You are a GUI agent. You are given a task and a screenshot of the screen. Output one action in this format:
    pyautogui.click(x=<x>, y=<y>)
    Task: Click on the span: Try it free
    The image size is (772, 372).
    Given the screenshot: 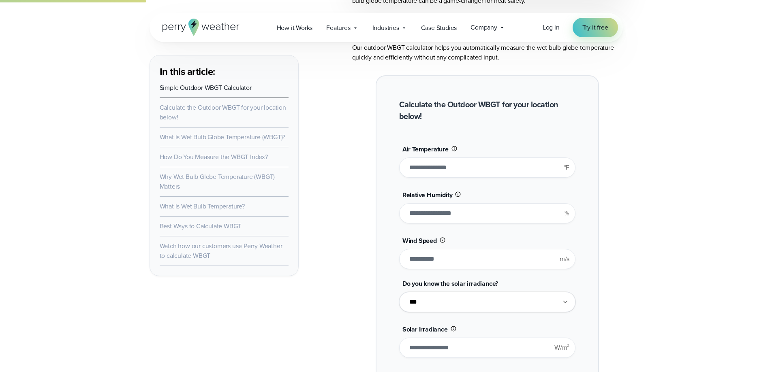 What is the action you would take?
    pyautogui.click(x=595, y=28)
    